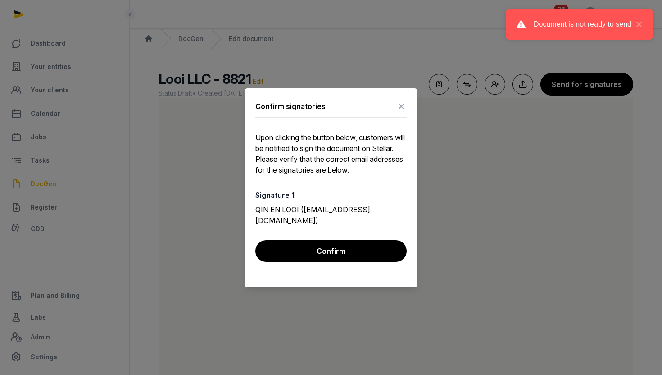 The height and width of the screenshot is (375, 662). What do you see at coordinates (636, 24) in the screenshot?
I see `button: close` at bounding box center [636, 24].